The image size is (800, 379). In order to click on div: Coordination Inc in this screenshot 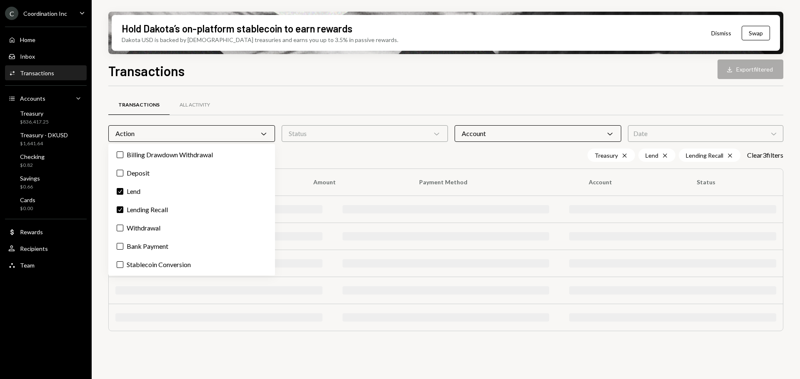, I will do `click(45, 13)`.